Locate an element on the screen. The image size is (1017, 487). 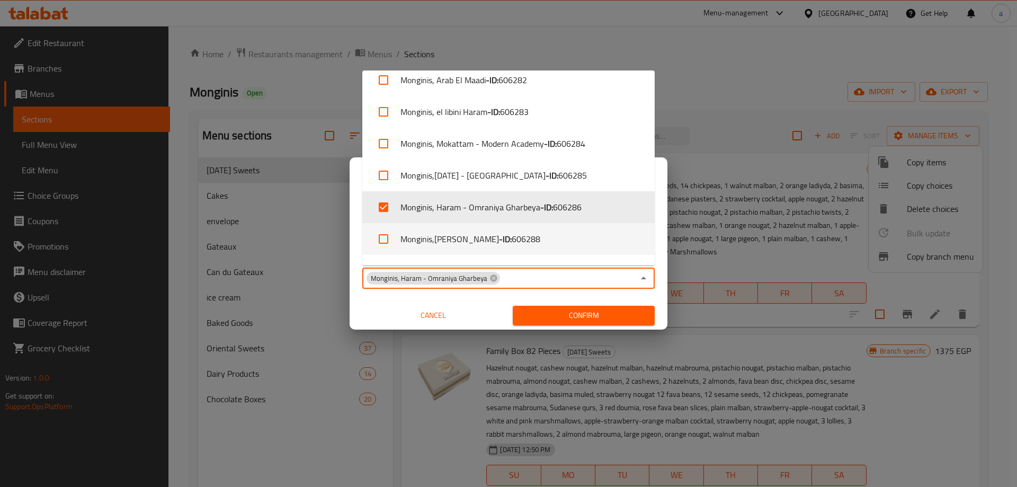
div: Monginis, Haram - Omraniya Gharbeya is located at coordinates (433, 278).